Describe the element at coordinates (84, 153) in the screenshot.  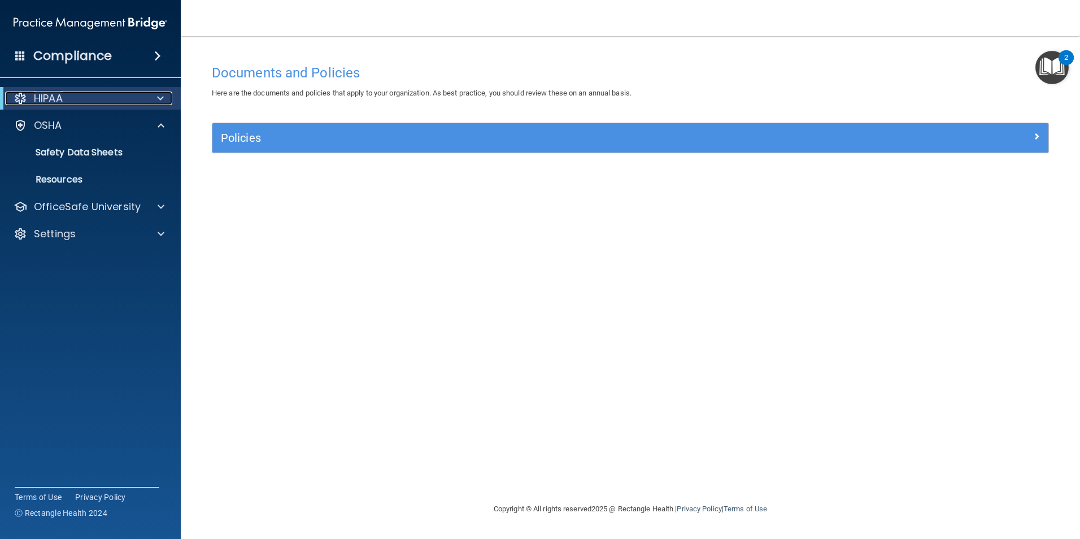
I see `p: Safety Data Sheets` at that location.